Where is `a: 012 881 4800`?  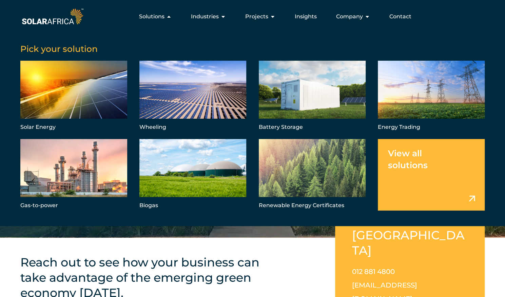
a: 012 881 4800 is located at coordinates (373, 271).